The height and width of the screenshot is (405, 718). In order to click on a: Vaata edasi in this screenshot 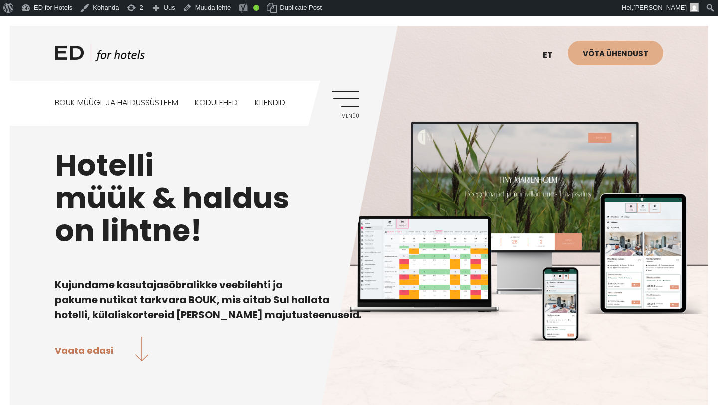, I will do `click(101, 350)`.